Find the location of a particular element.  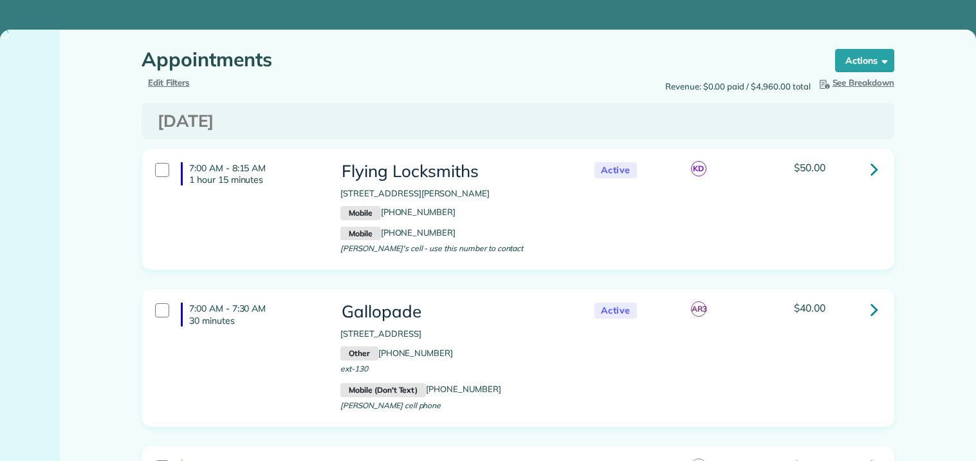

span: AR3 is located at coordinates (699, 309).